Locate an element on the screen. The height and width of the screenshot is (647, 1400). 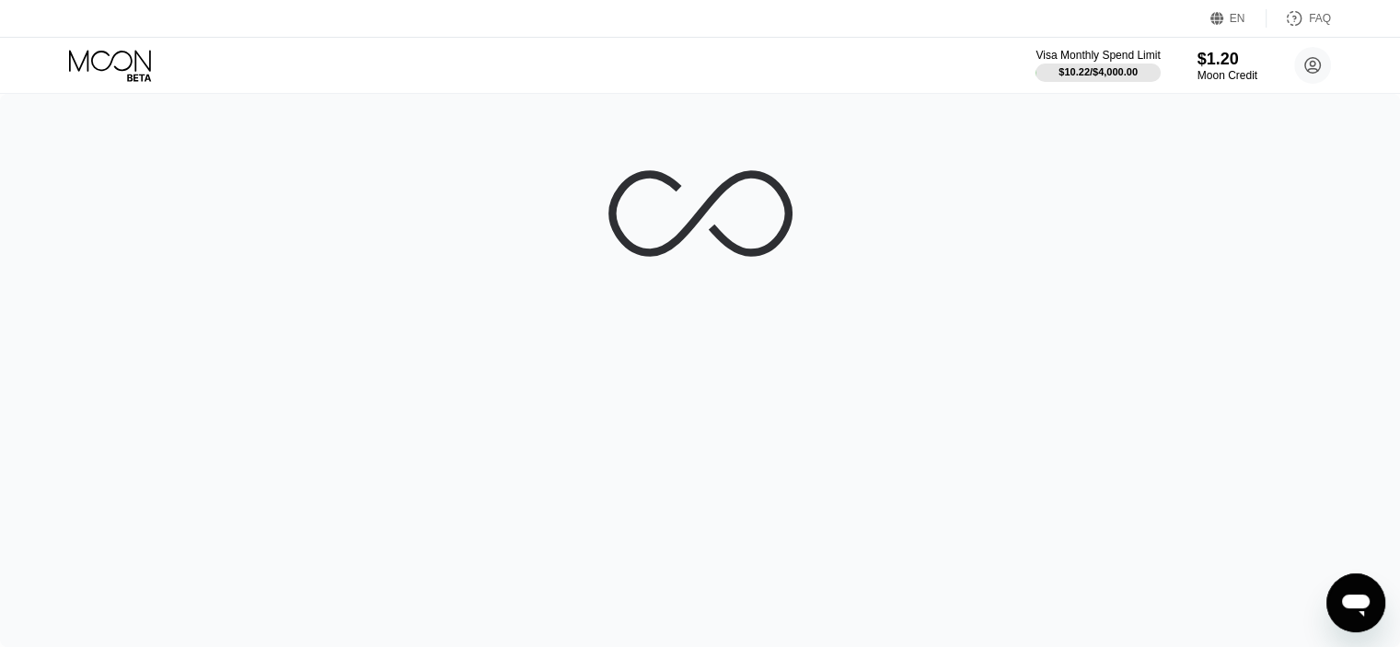
div: Moon Credit is located at coordinates (1227, 75).